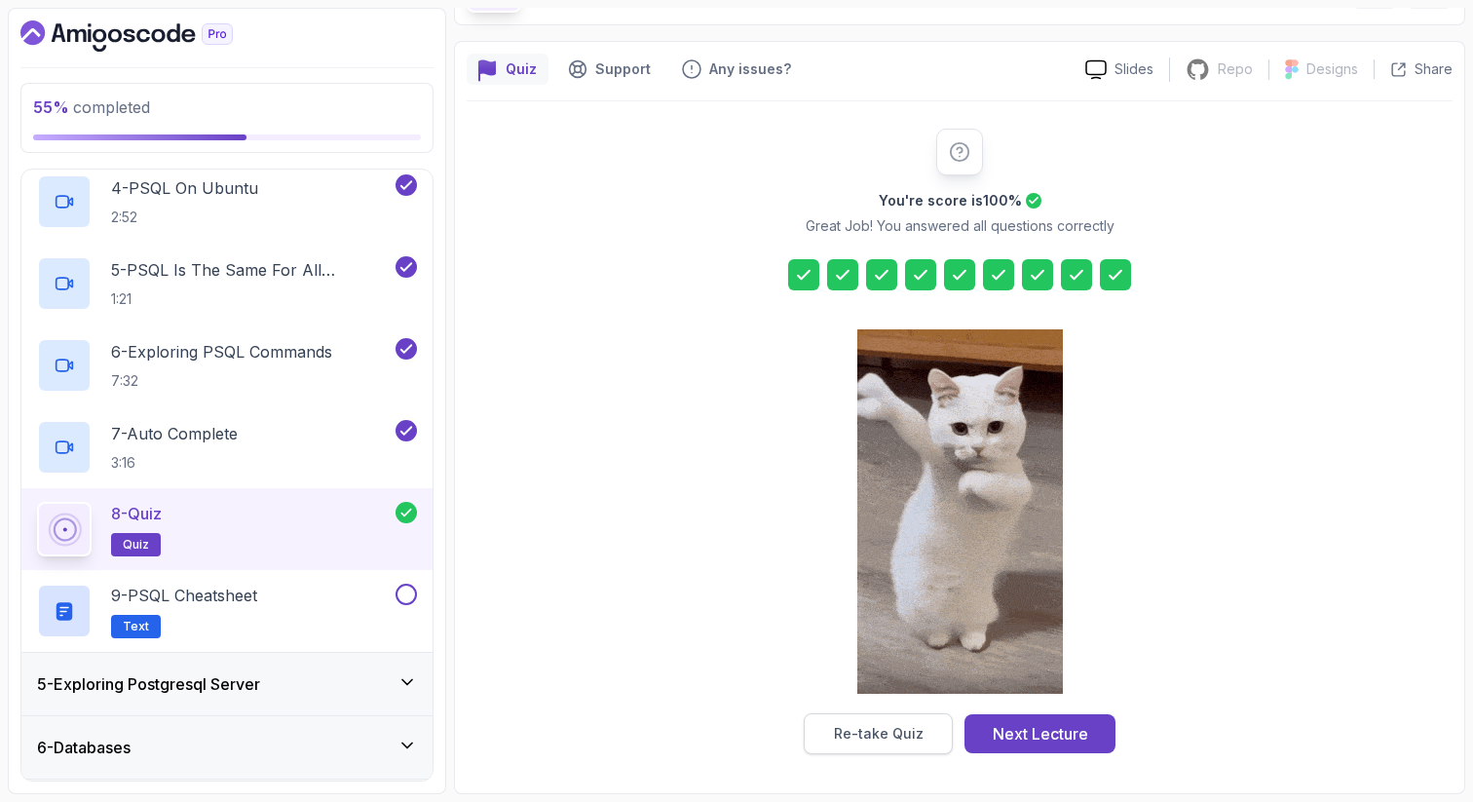  What do you see at coordinates (623, 69) in the screenshot?
I see `p: Support` at bounding box center [623, 69].